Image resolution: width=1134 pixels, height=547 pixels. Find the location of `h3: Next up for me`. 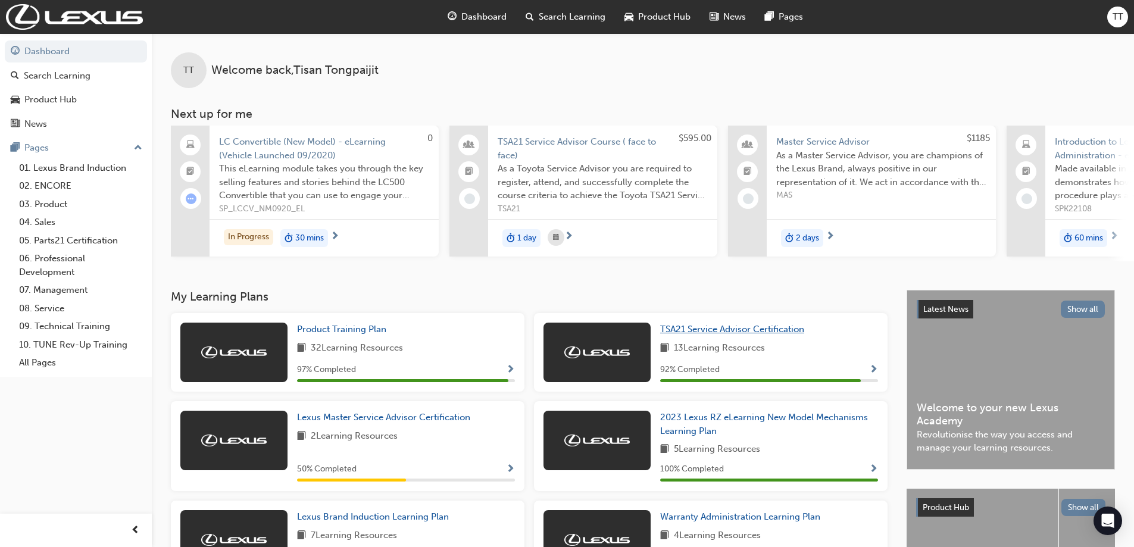

h3: Next up for me is located at coordinates (643, 114).